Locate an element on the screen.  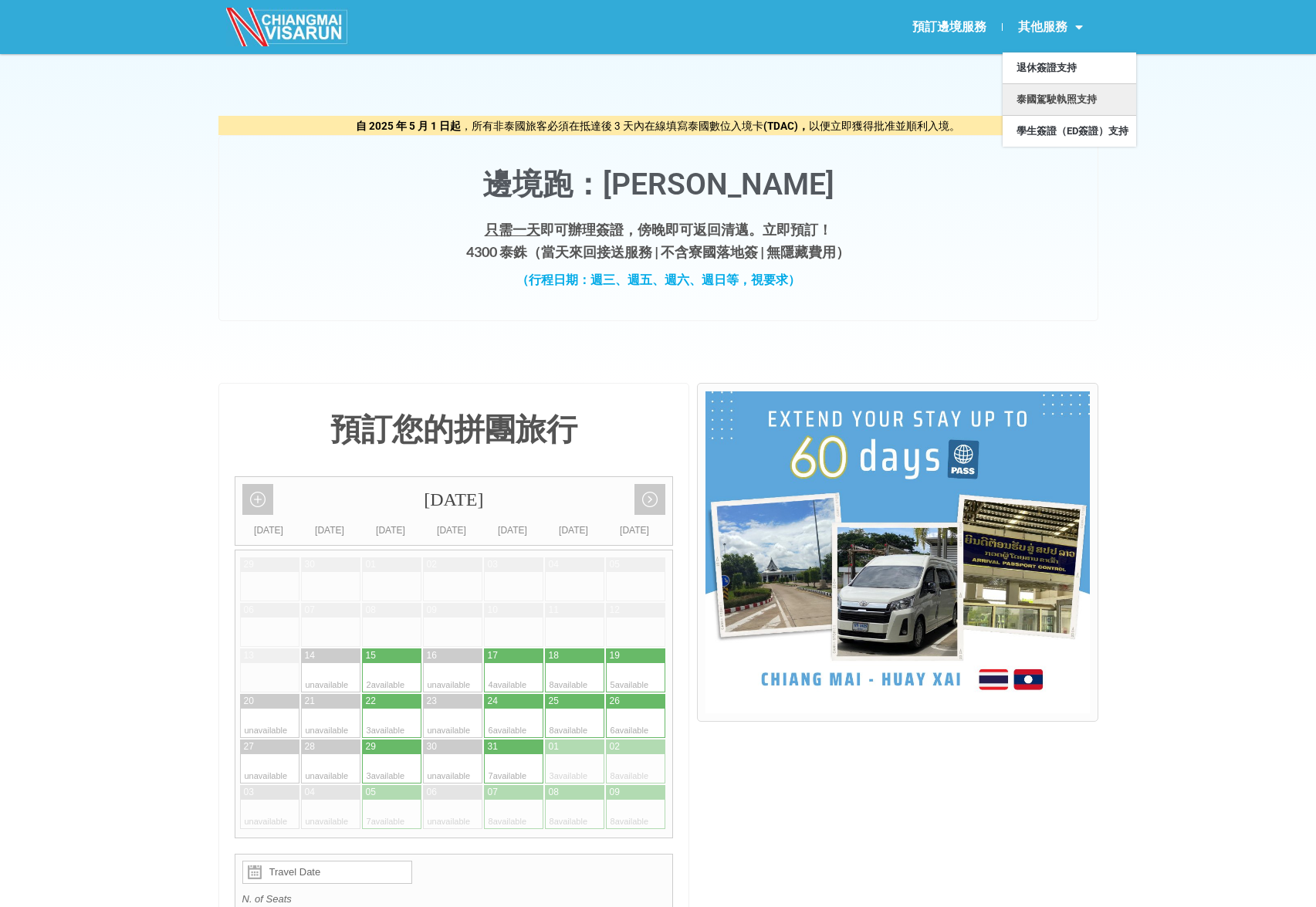
a: 其他服務 is located at coordinates (1051, 27).